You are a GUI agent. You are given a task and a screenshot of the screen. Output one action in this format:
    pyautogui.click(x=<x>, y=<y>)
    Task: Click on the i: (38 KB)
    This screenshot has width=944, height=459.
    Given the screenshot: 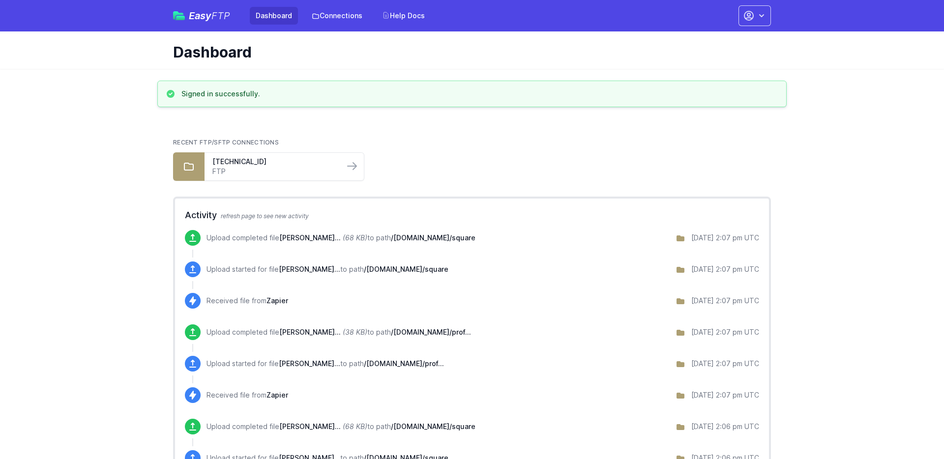 What is the action you would take?
    pyautogui.click(x=355, y=332)
    